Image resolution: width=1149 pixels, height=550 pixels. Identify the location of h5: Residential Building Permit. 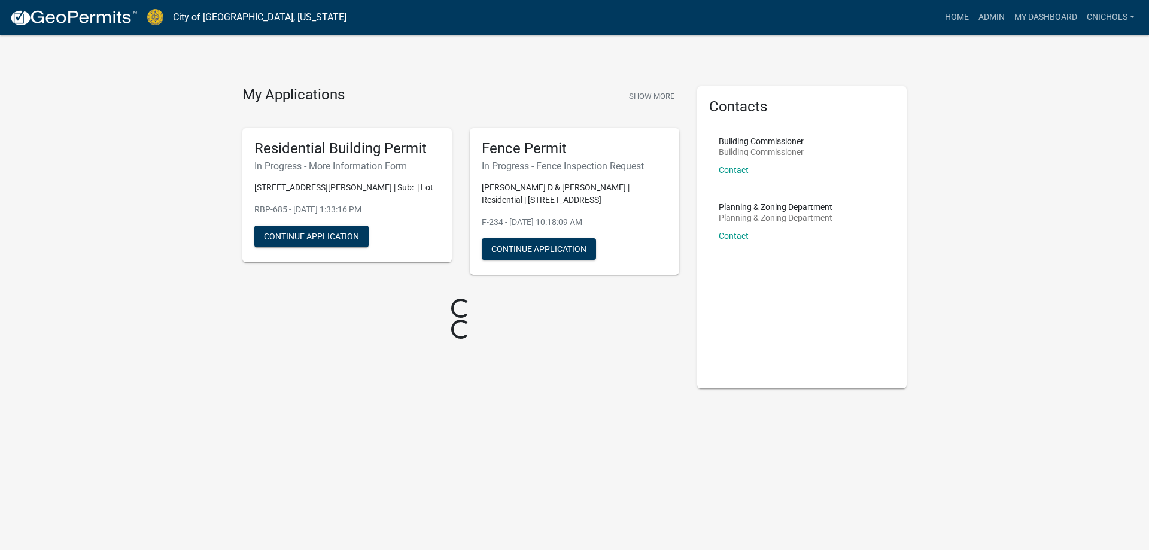
(347, 148).